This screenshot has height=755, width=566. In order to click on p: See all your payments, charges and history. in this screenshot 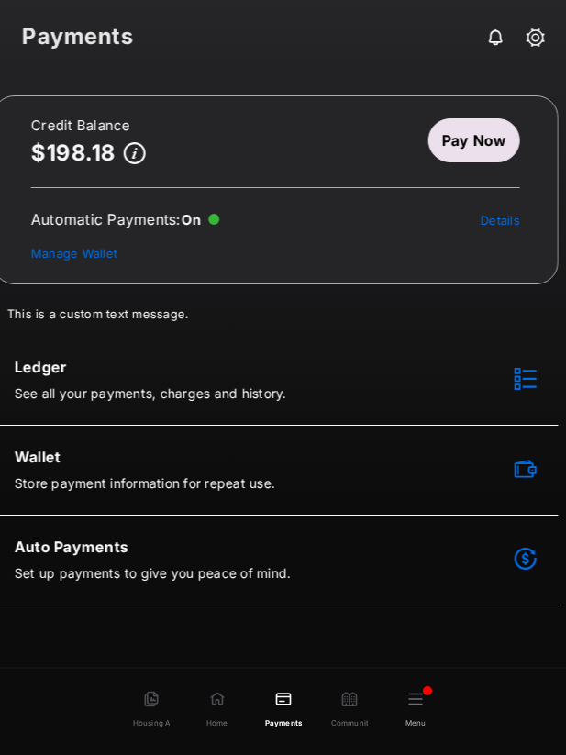, I will do `click(237, 392)`.